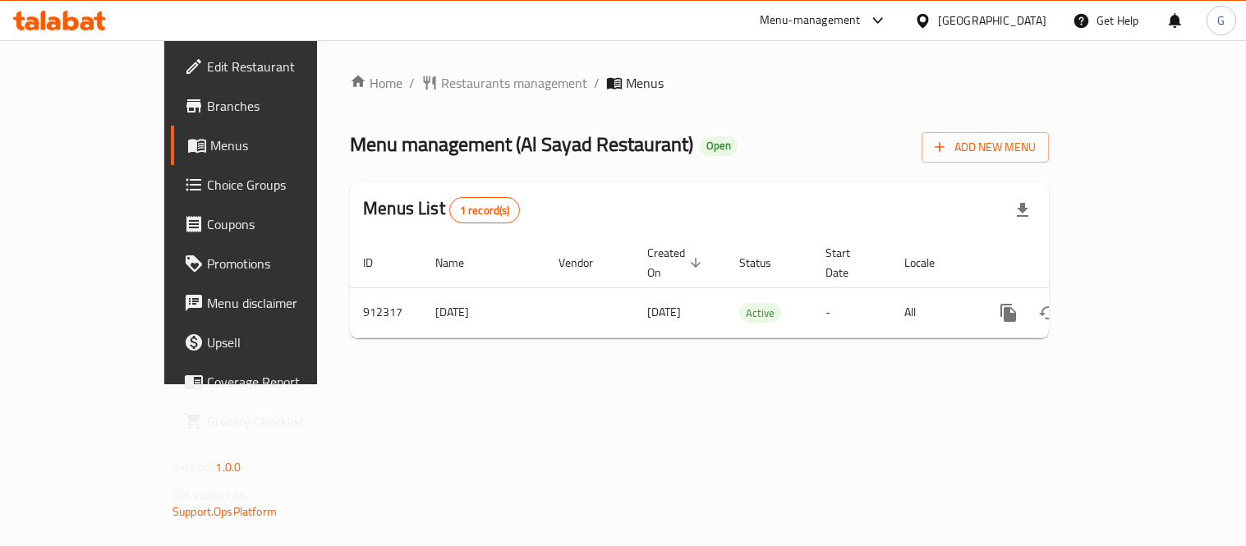  I want to click on span: Name, so click(460, 263).